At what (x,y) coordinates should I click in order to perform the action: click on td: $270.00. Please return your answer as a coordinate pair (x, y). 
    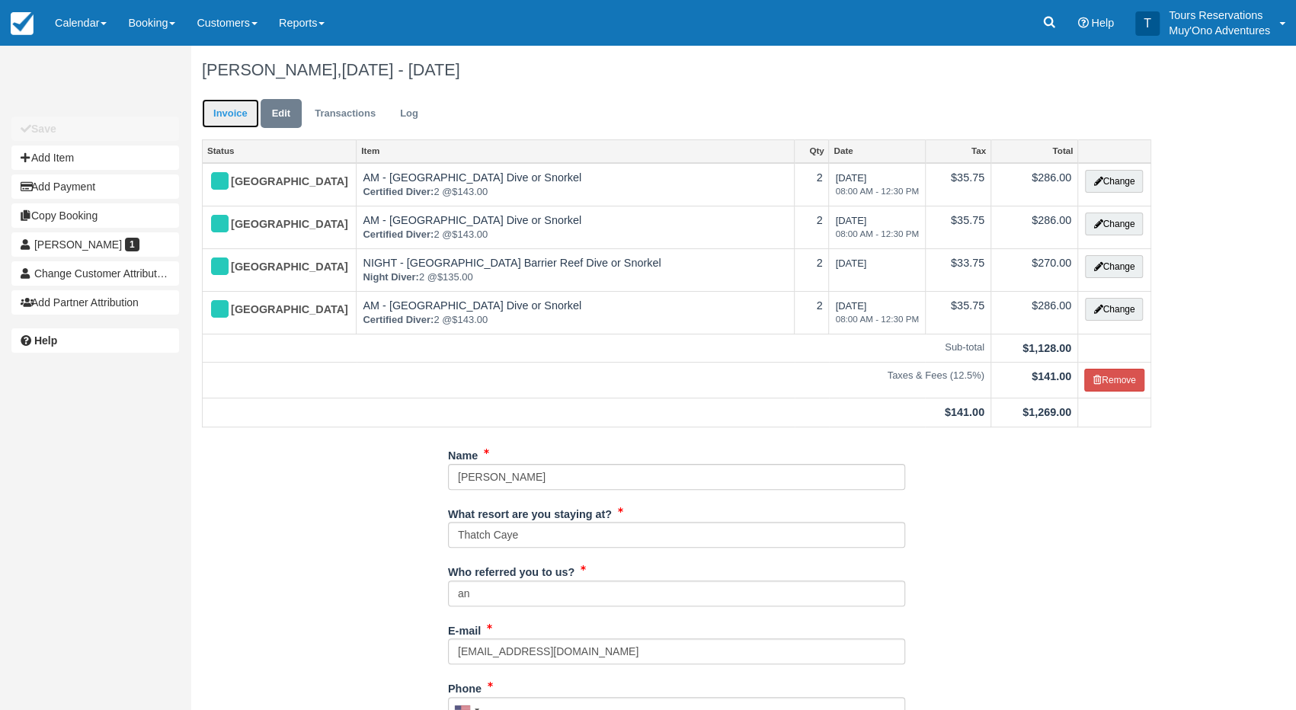
    Looking at the image, I should click on (1034, 270).